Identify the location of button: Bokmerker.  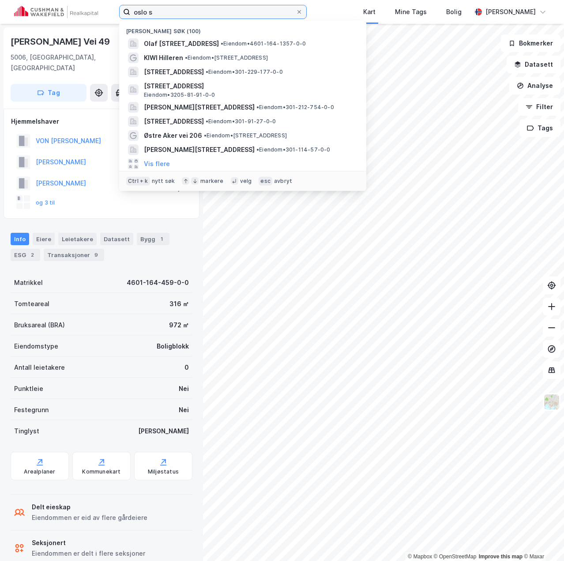
(531, 43).